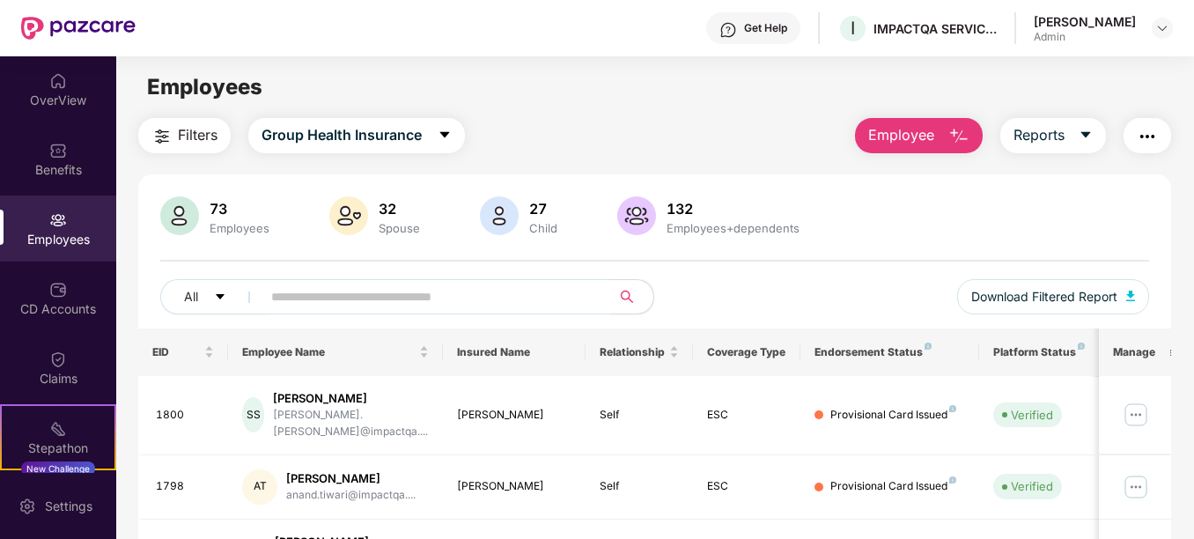 This screenshot has height=539, width=1194. I want to click on th: Manage, so click(1134, 352).